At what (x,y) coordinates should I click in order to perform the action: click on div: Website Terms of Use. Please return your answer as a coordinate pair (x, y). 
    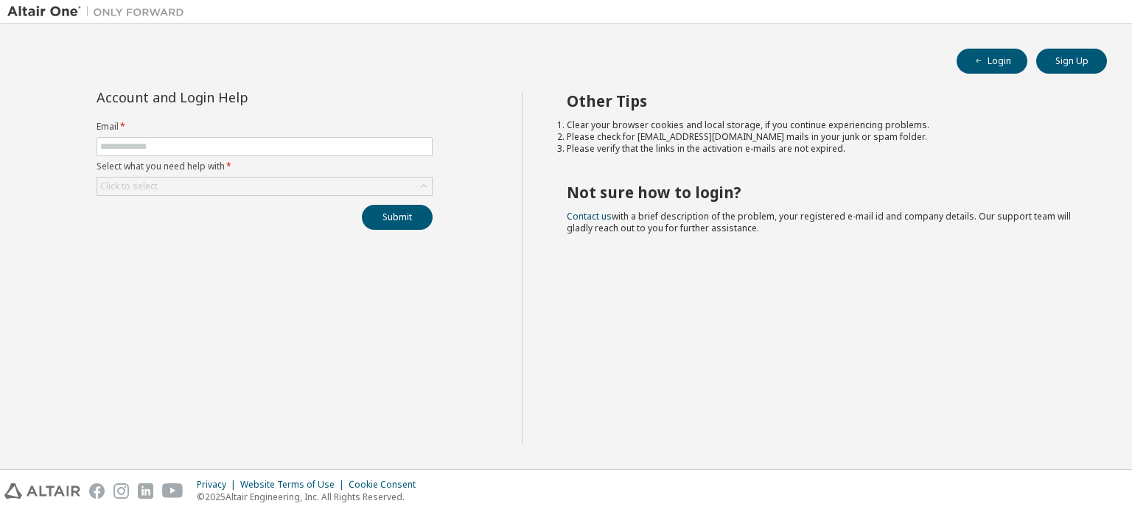
    Looking at the image, I should click on (294, 485).